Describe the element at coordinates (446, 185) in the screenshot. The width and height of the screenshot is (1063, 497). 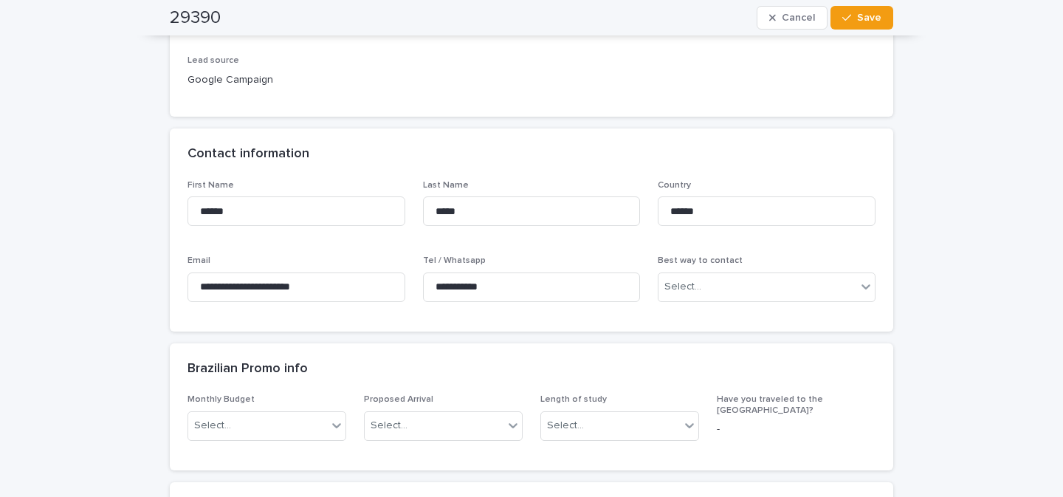
I see `span: Last Name` at that location.